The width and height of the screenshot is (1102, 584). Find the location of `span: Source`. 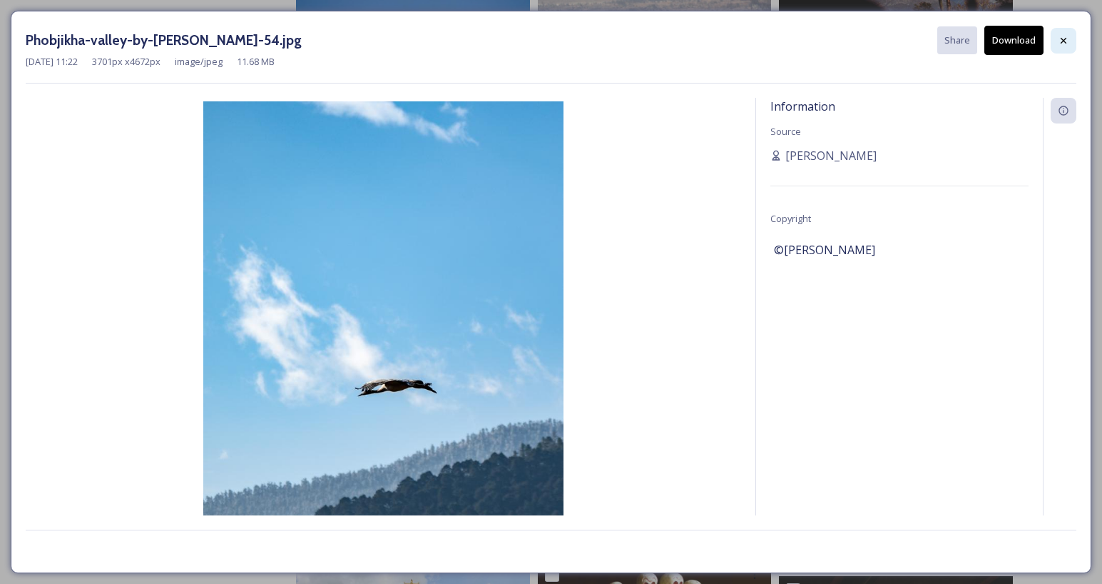

span: Source is located at coordinates (785, 131).